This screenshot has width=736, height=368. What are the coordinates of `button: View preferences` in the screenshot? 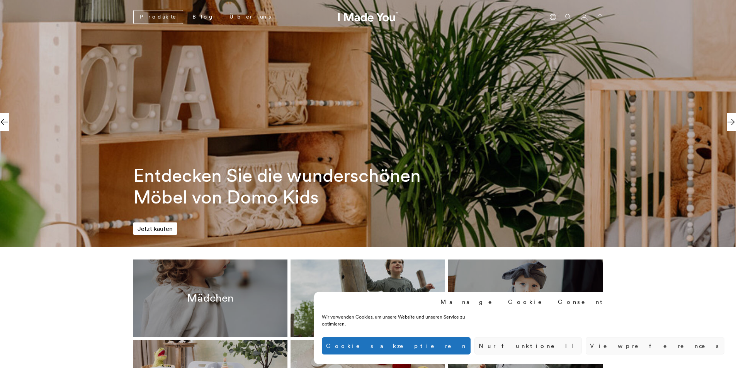 It's located at (655, 346).